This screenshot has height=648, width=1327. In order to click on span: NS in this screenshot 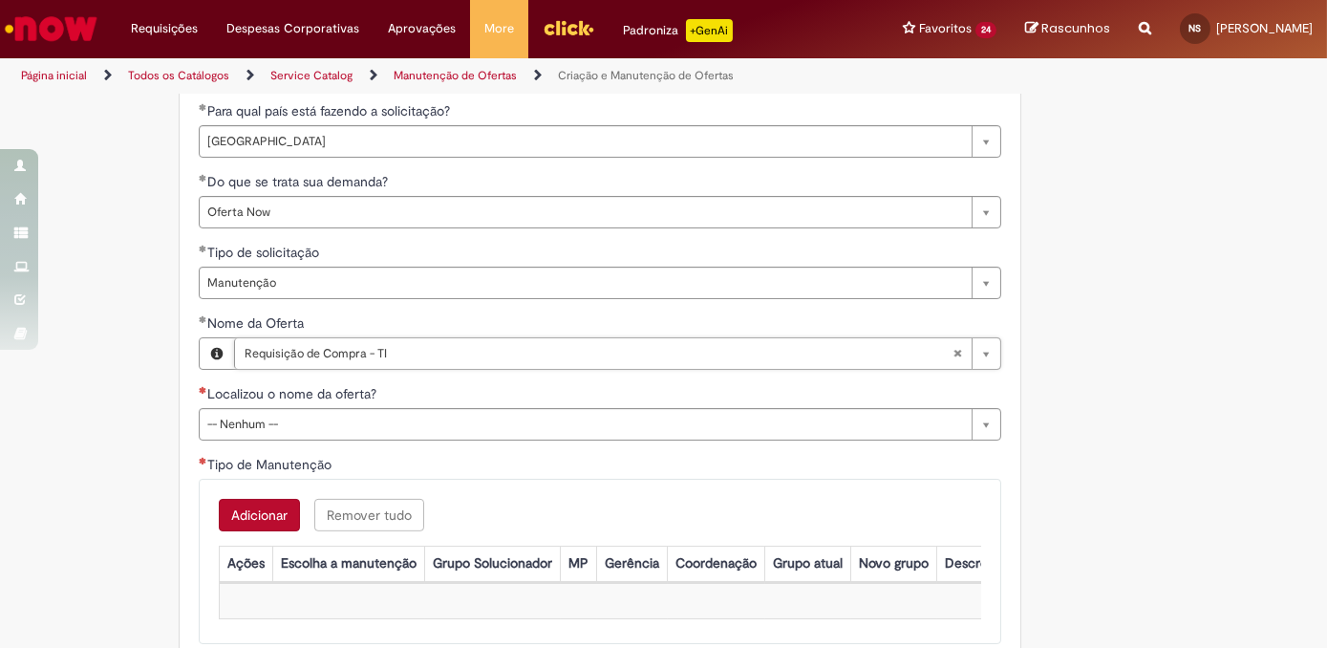, I will do `click(1195, 28)`.